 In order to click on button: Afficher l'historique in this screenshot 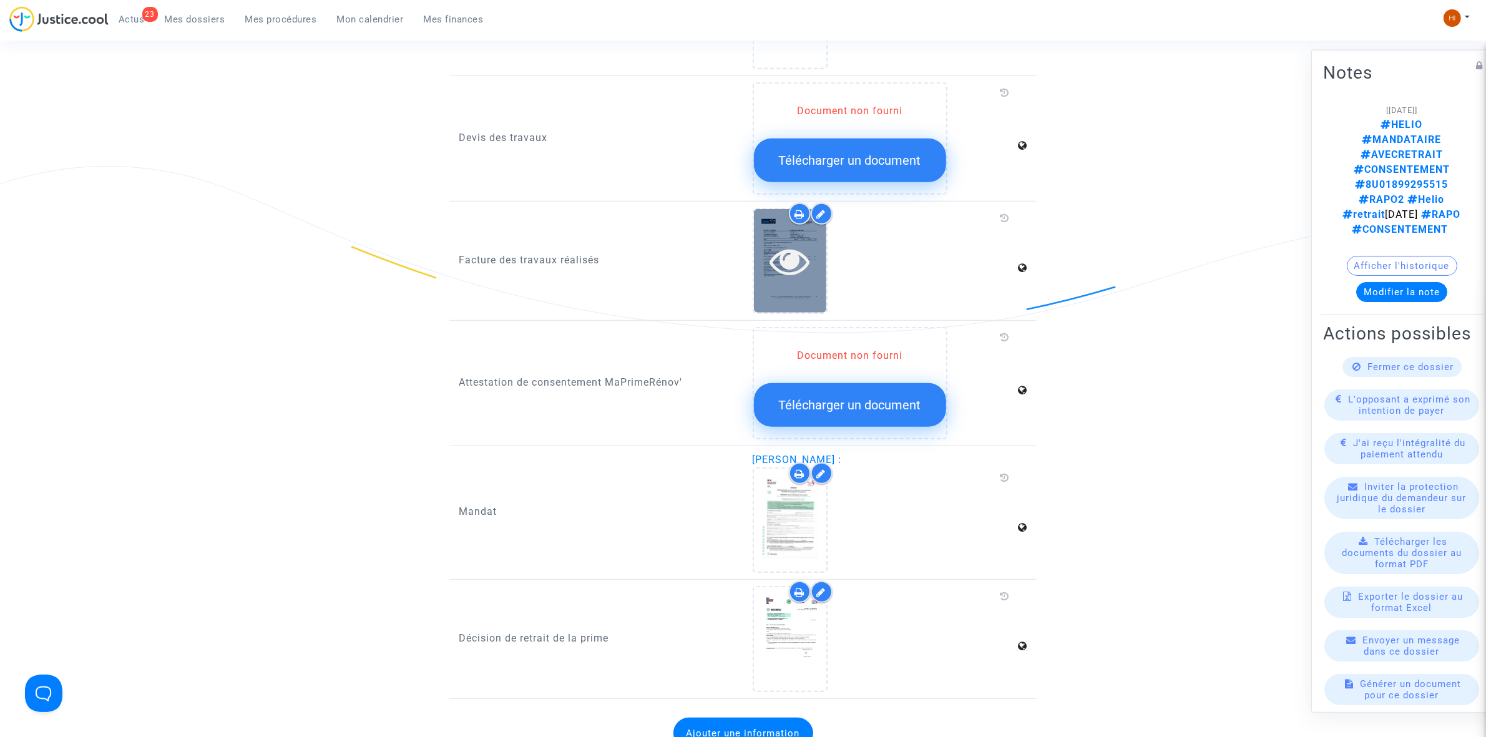, I will do `click(1402, 265)`.